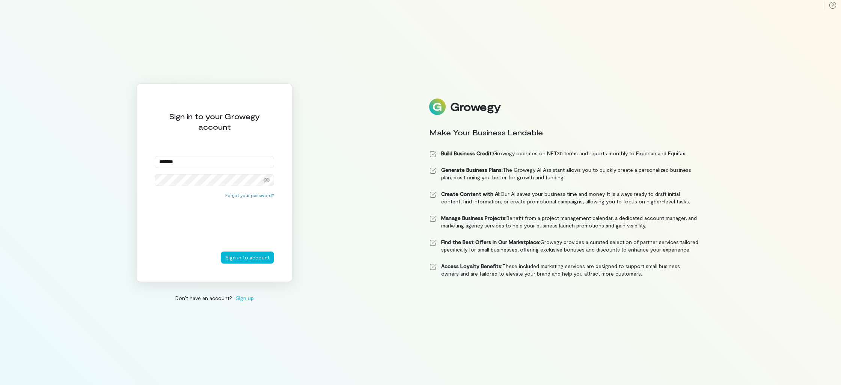  Describe the element at coordinates (245, 297) in the screenshot. I see `span: Sign up` at that location.